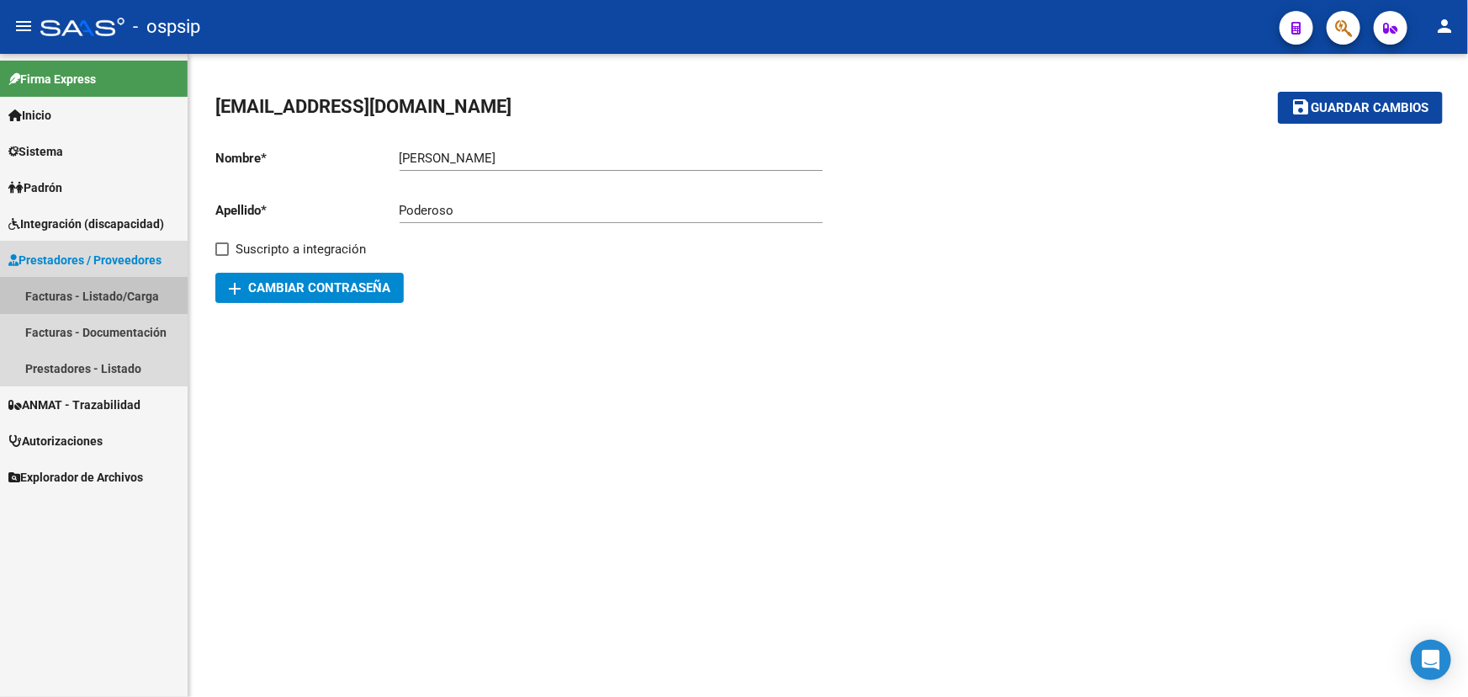 Image resolution: width=1468 pixels, height=697 pixels. I want to click on mat-icon: save, so click(1302, 107).